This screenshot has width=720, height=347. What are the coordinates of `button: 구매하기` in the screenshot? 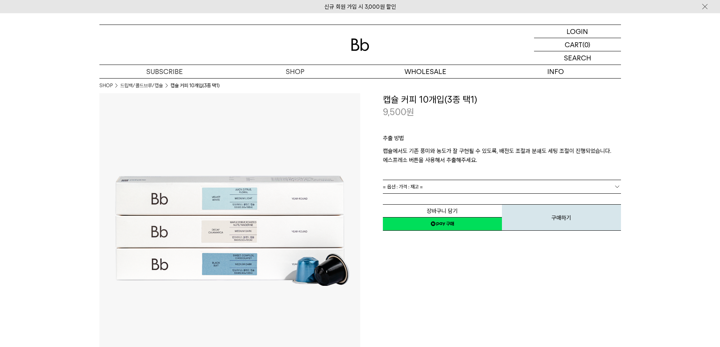 It's located at (561, 218).